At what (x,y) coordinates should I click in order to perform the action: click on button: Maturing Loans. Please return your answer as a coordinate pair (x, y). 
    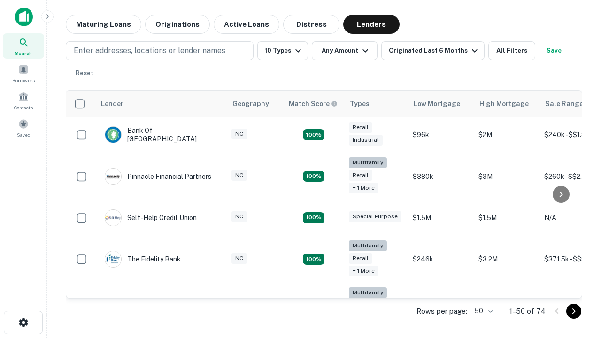
    Looking at the image, I should click on (103, 24).